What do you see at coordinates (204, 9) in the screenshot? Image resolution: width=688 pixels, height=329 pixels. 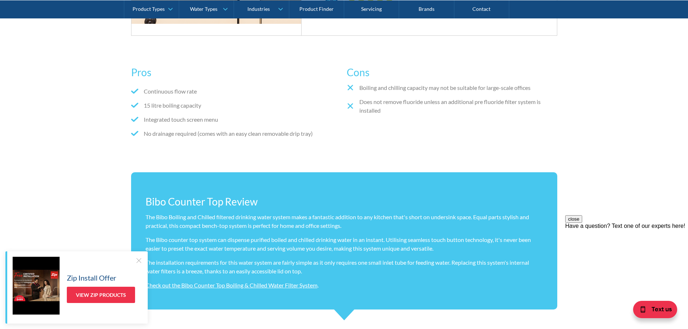 I see `div: Water Types` at bounding box center [204, 9].